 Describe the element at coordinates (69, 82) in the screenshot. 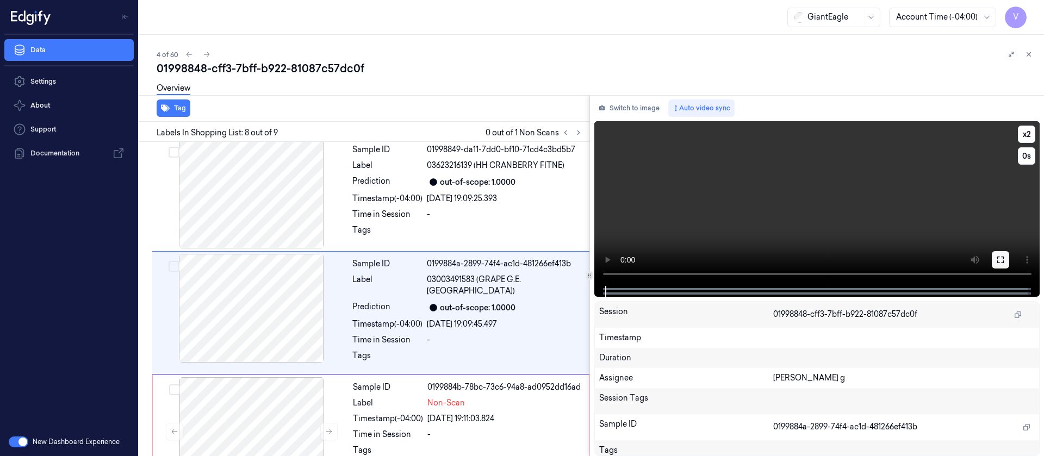

I see `a: Settings` at that location.